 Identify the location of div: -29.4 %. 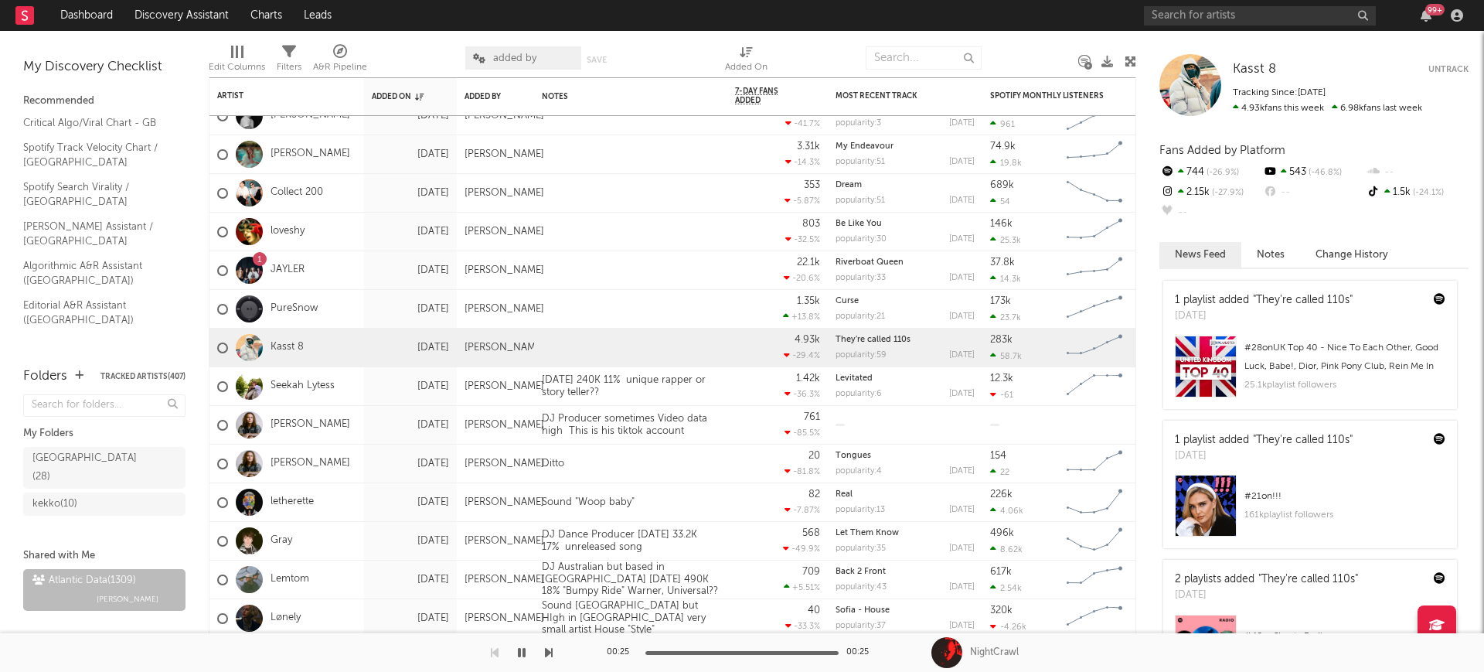
(802, 355).